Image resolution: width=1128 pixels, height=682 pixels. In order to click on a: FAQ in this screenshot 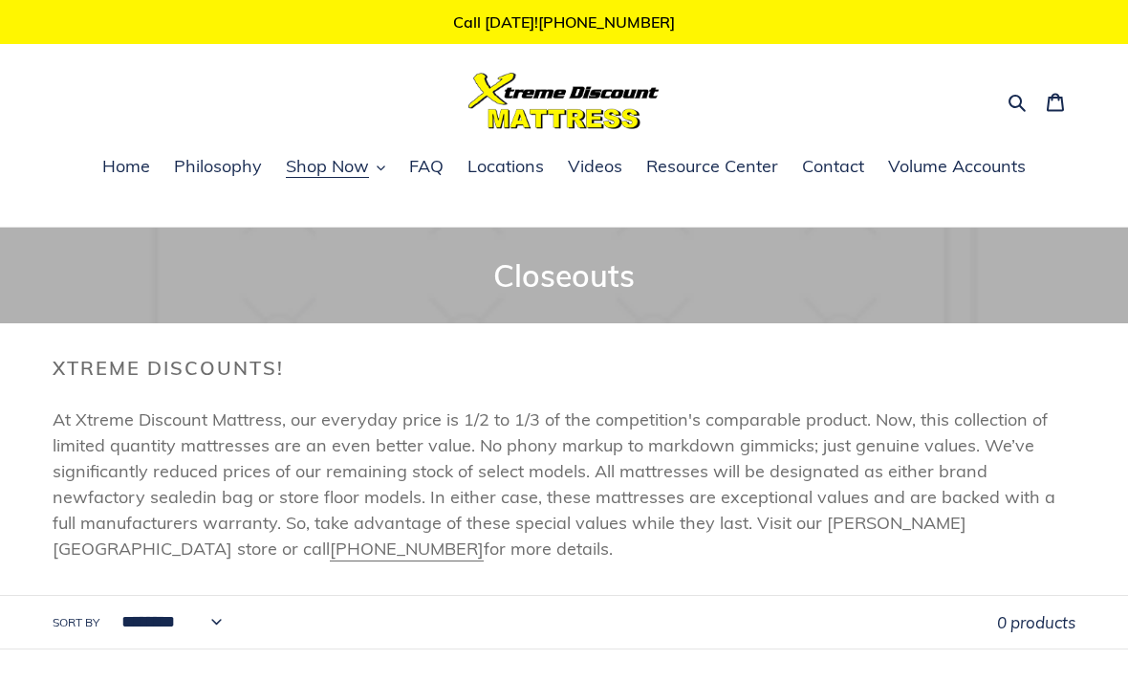, I will do `click(427, 167)`.